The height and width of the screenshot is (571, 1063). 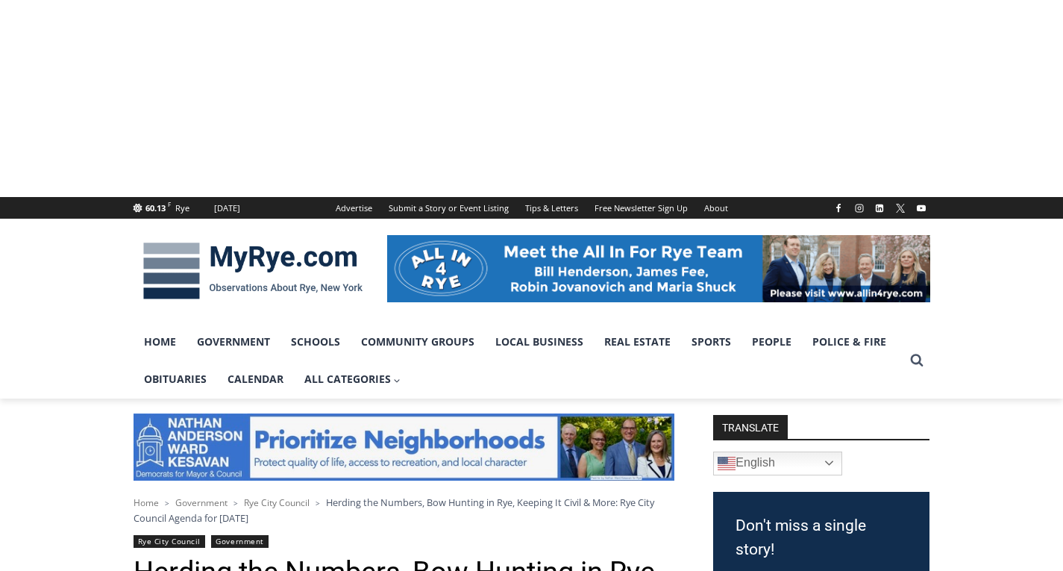 What do you see at coordinates (404, 510) in the screenshot?
I see `nav: Breadcrumbs` at bounding box center [404, 510].